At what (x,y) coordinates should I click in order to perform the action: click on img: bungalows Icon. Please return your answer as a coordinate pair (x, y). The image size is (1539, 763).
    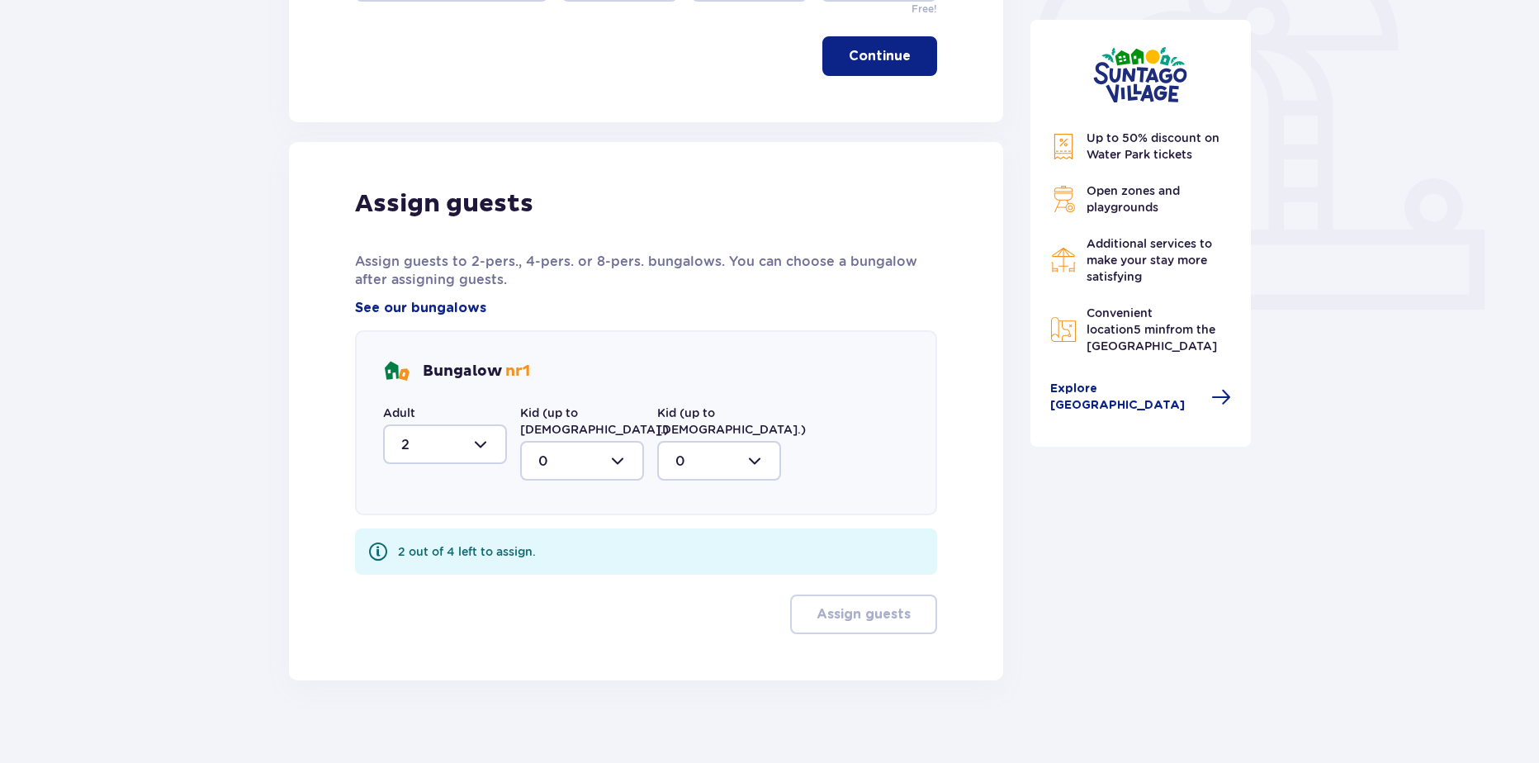
    Looking at the image, I should click on (396, 372).